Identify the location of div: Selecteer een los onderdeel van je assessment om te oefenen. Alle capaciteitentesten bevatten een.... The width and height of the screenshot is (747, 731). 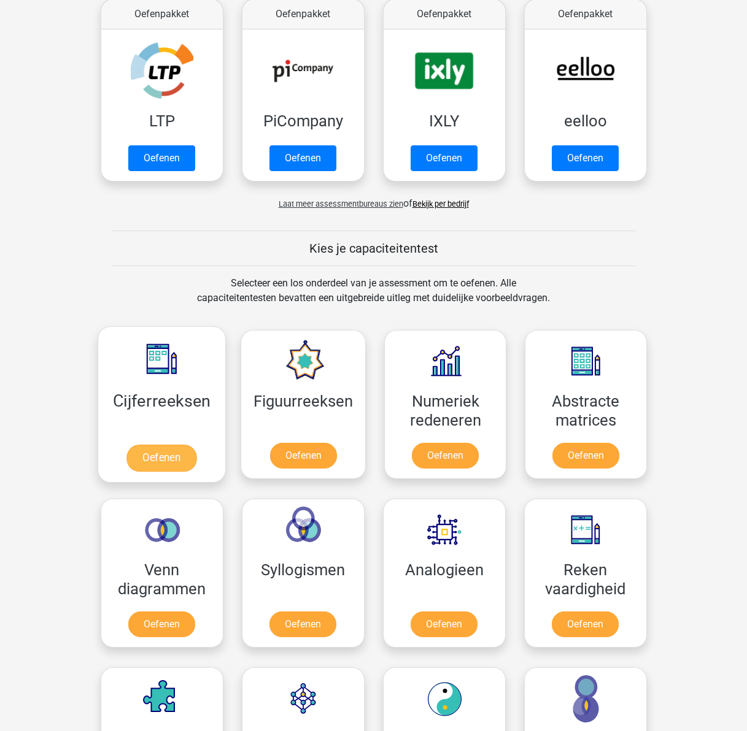
(373, 298).